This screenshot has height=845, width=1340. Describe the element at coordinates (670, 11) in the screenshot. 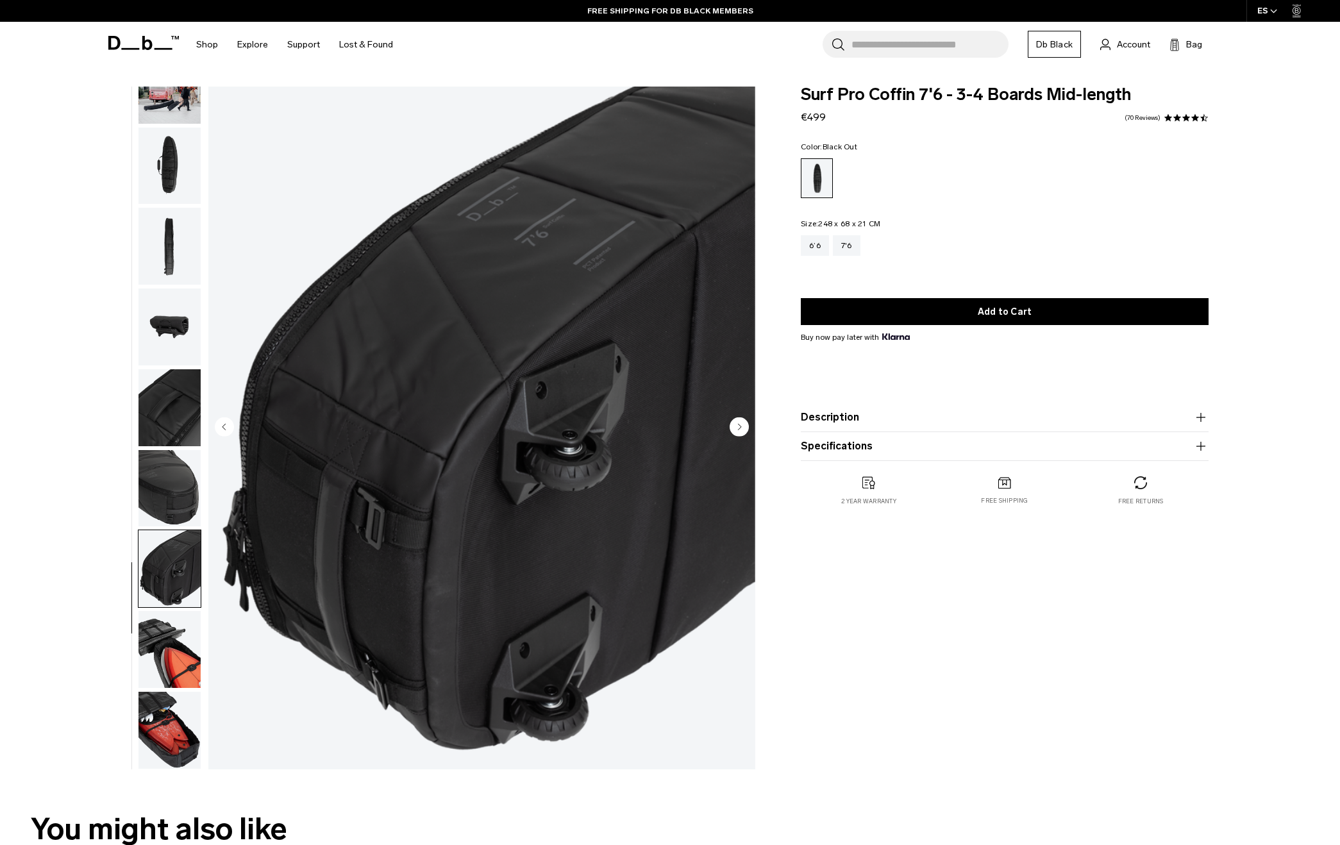

I see `a: FREE SHIPPING FOR DB BLACK MEMBERS` at that location.